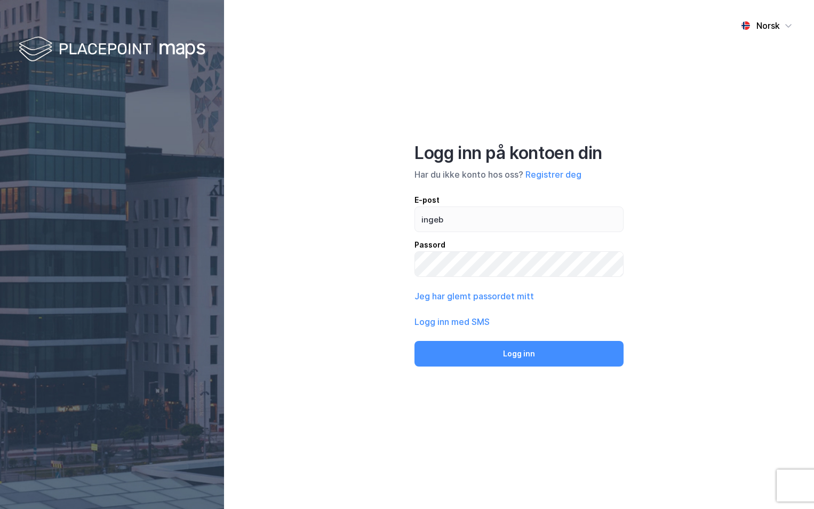  What do you see at coordinates (519, 354) in the screenshot?
I see `button: Logg inn` at bounding box center [519, 354].